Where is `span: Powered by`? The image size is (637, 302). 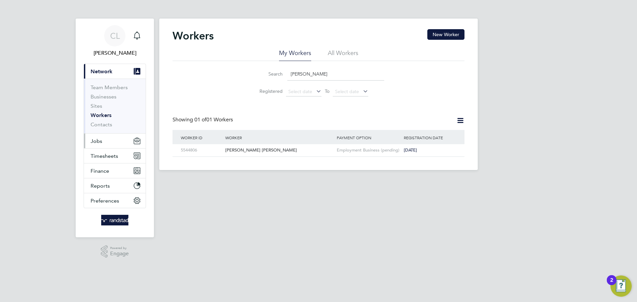 span: Powered by is located at coordinates (119, 248).